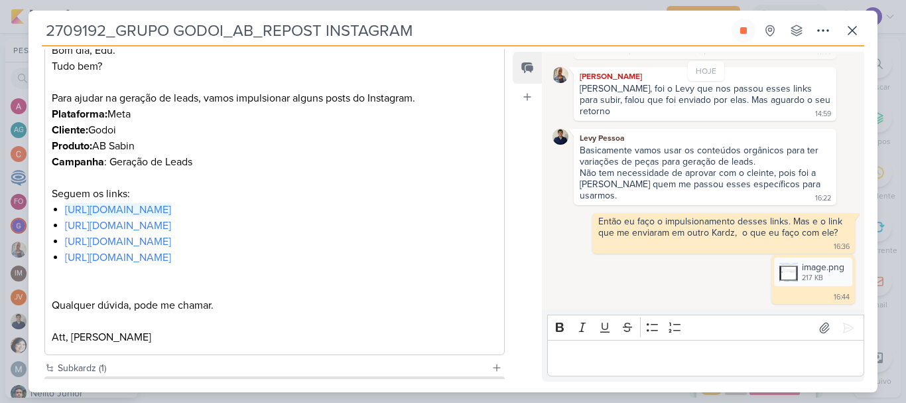  Describe the element at coordinates (80, 114) in the screenshot. I see `strong: Plataforma:` at that location.